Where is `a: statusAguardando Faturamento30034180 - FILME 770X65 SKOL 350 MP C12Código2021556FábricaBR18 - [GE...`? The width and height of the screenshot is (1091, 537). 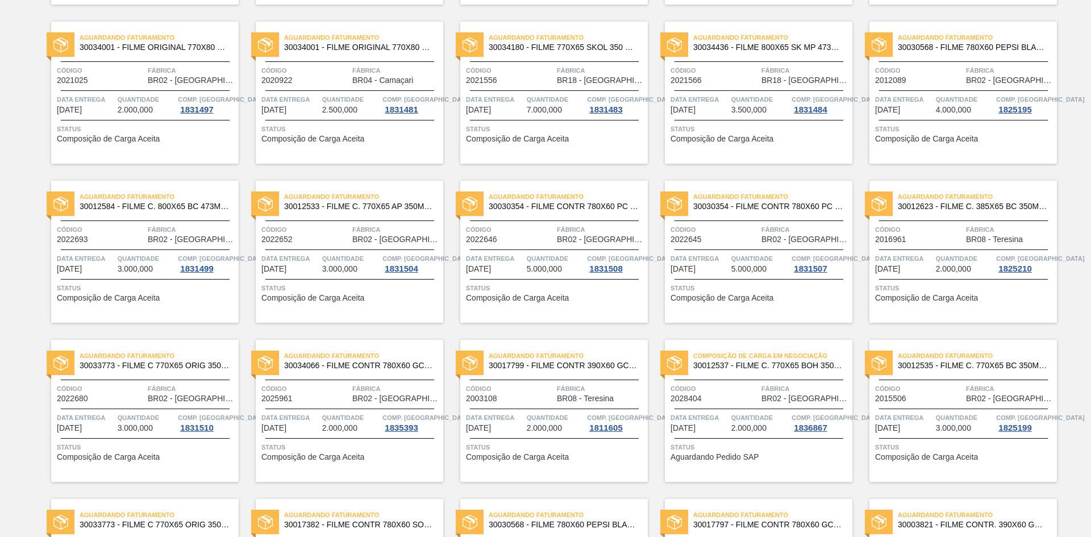 a: statusAguardando Faturamento30034180 - FILME 770X65 SKOL 350 MP C12Código2021556FábricaBR18 - [GE... is located at coordinates (545, 93).